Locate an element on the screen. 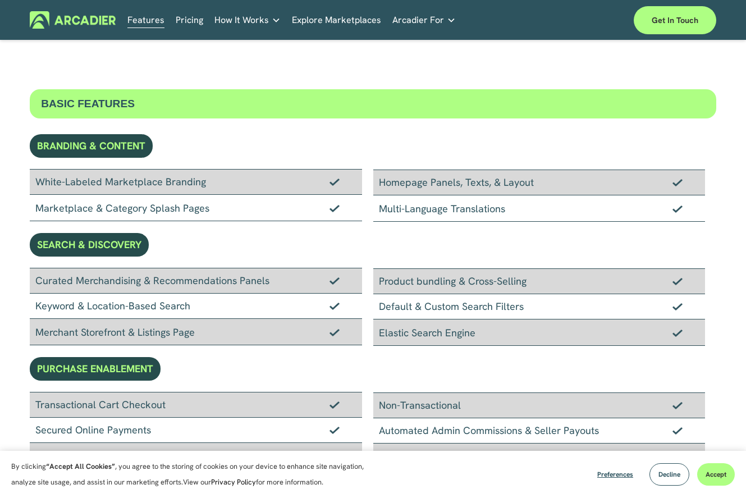 This screenshot has height=498, width=746. button: Decline is located at coordinates (669, 474).